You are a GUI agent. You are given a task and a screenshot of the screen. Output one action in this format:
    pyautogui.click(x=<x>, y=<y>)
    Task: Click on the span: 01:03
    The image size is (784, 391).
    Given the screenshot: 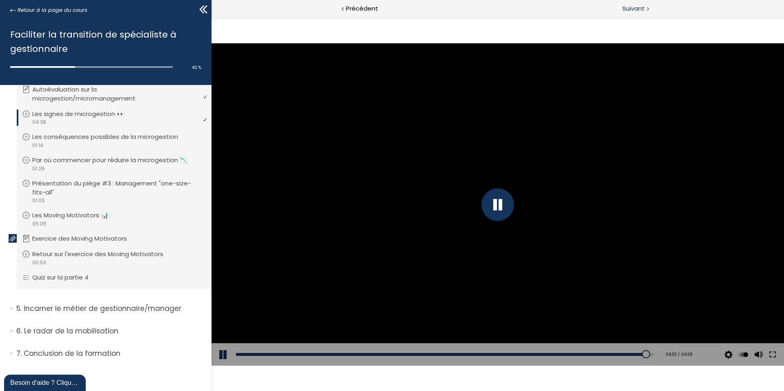 What is the action you would take?
    pyautogui.click(x=38, y=200)
    